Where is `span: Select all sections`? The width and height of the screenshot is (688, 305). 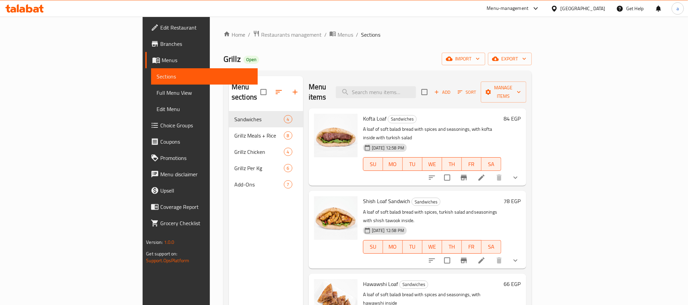
span: Select all sections is located at coordinates (264, 92).